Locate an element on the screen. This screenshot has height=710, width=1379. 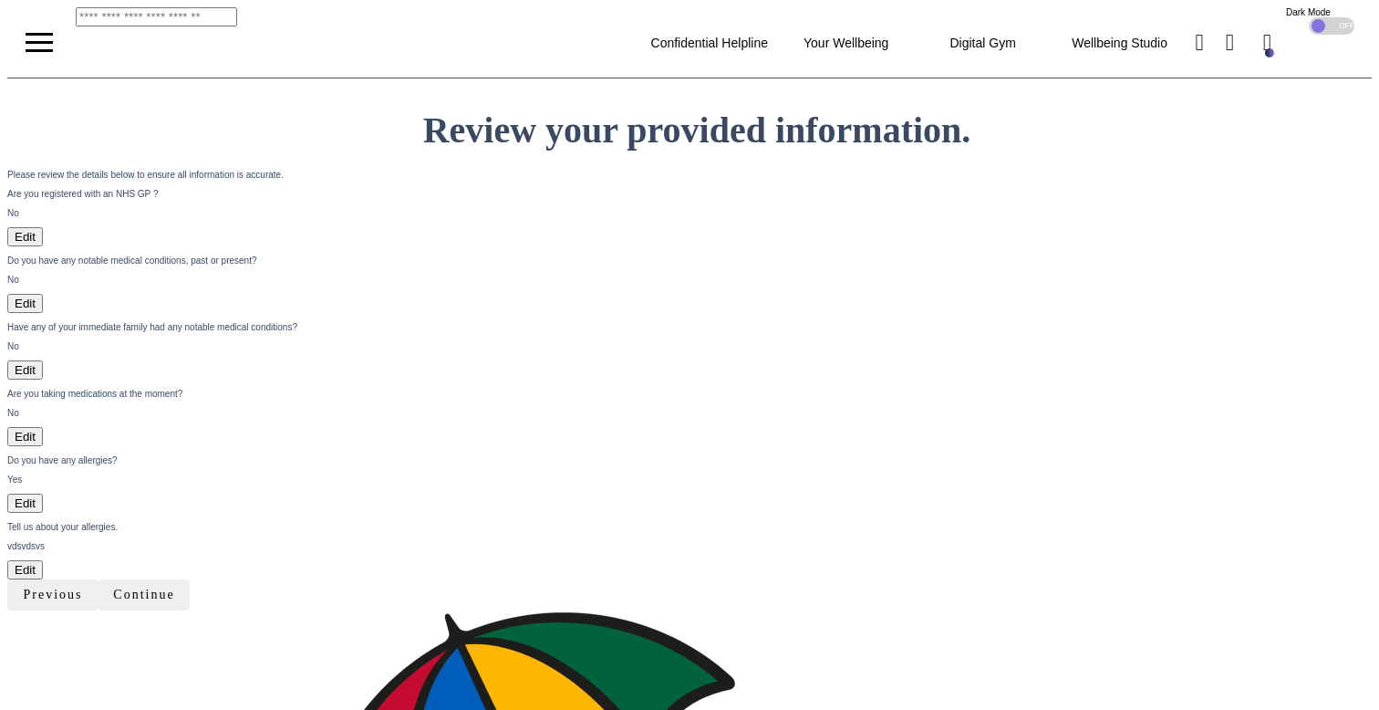
div: Wellbeing Studio is located at coordinates (1120, 42).